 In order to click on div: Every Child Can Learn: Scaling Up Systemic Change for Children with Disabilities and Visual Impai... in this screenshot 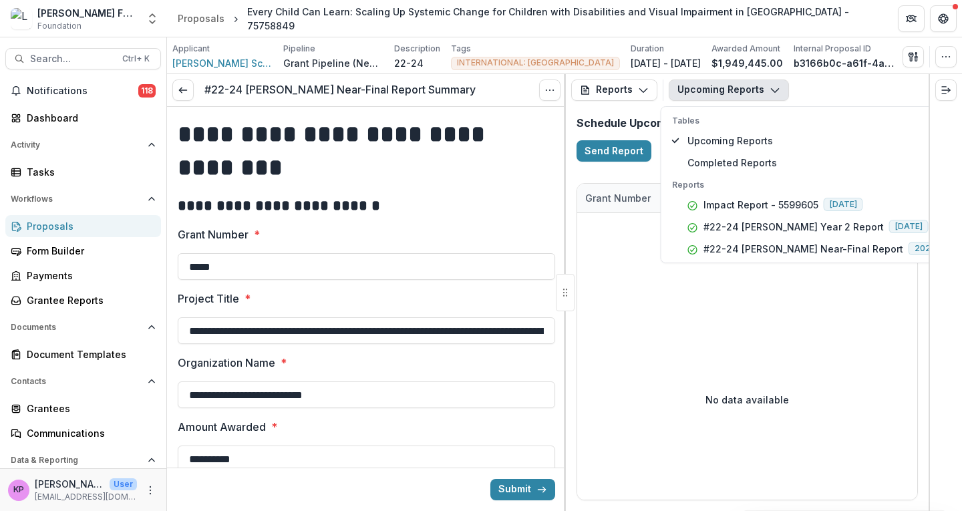, I will do `click(562, 19)`.